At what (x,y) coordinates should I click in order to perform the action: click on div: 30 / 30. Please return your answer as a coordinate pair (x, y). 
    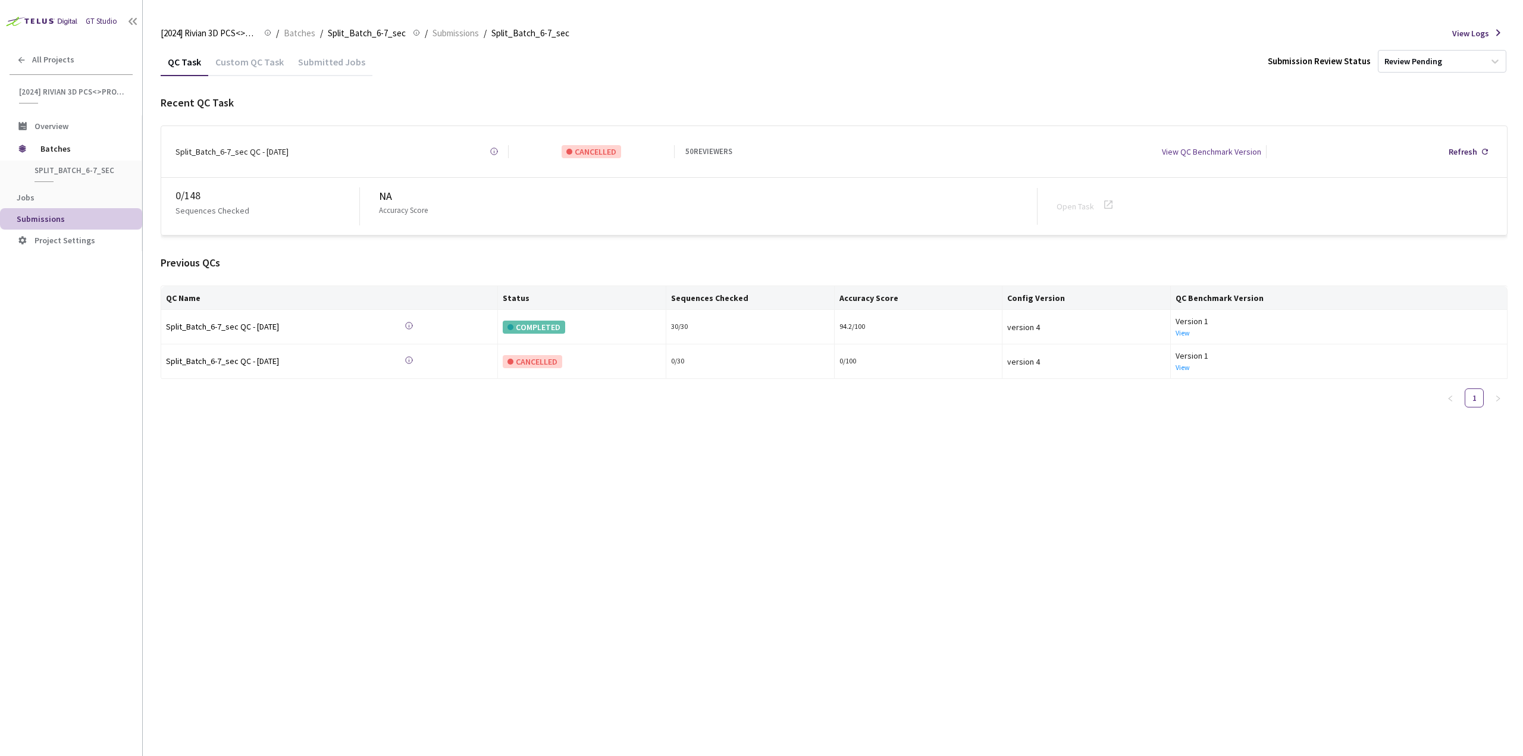
    Looking at the image, I should click on (750, 327).